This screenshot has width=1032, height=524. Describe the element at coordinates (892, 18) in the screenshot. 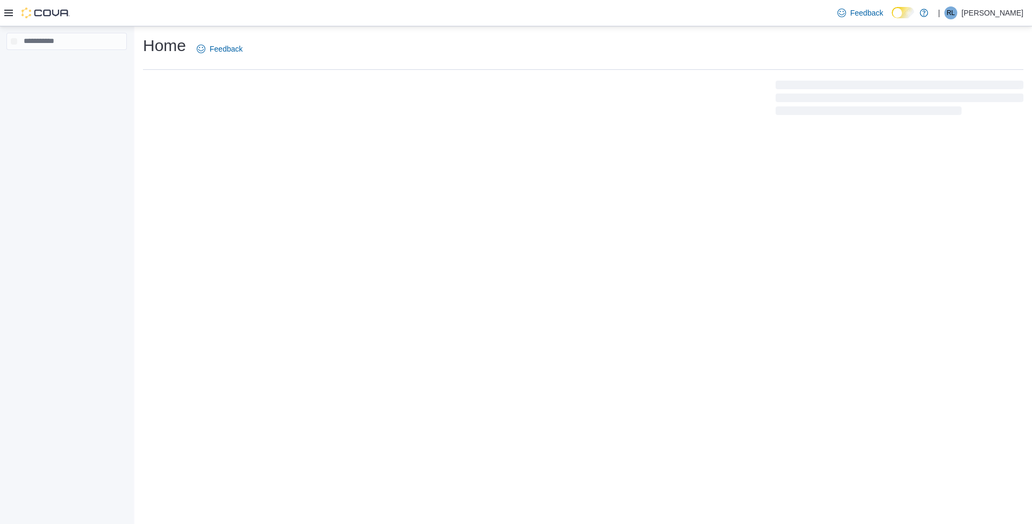

I see `span: Dark Mode` at that location.